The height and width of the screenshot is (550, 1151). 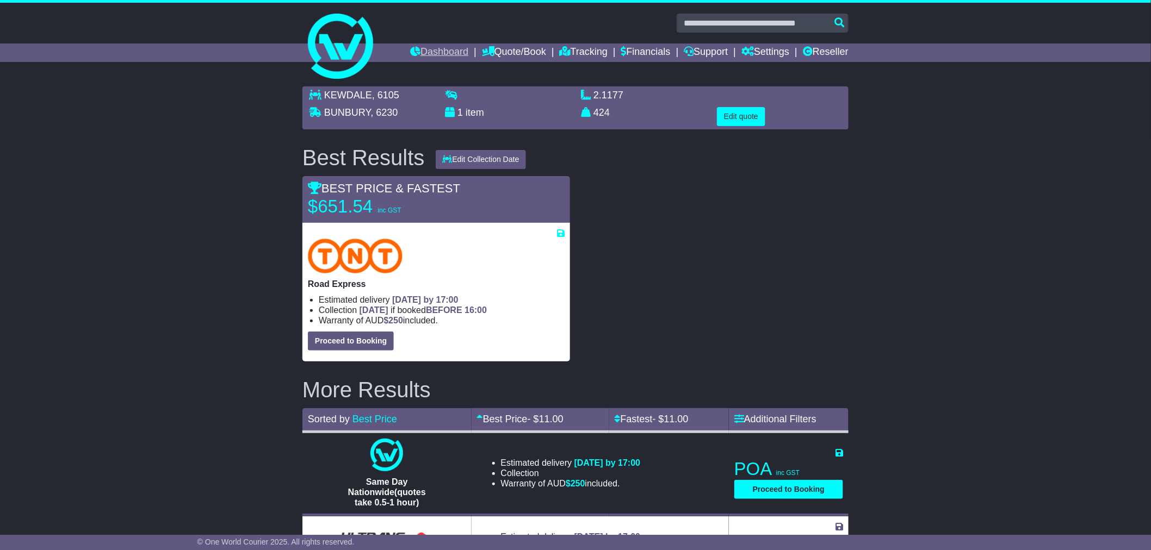 I want to click on a: Settings, so click(x=765, y=53).